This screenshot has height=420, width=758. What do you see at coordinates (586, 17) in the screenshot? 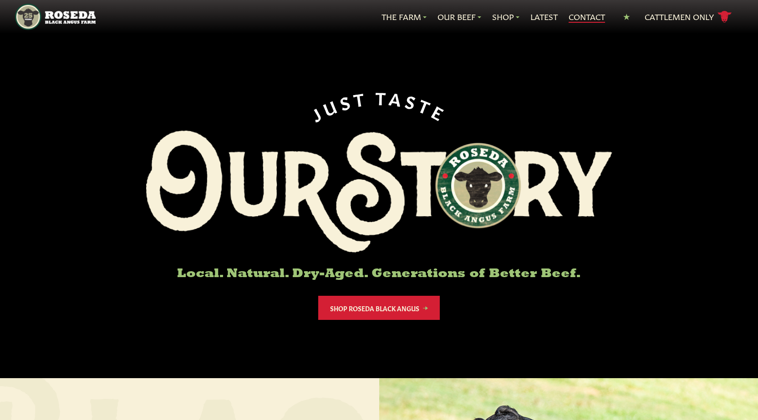
I see `a: Contact` at bounding box center [586, 17].